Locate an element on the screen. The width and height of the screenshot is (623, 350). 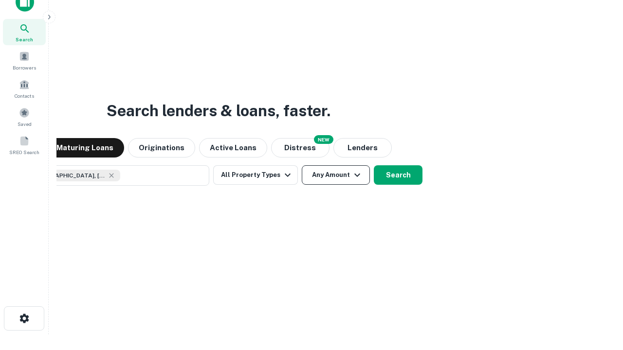
a: SREO Search is located at coordinates (24, 145).